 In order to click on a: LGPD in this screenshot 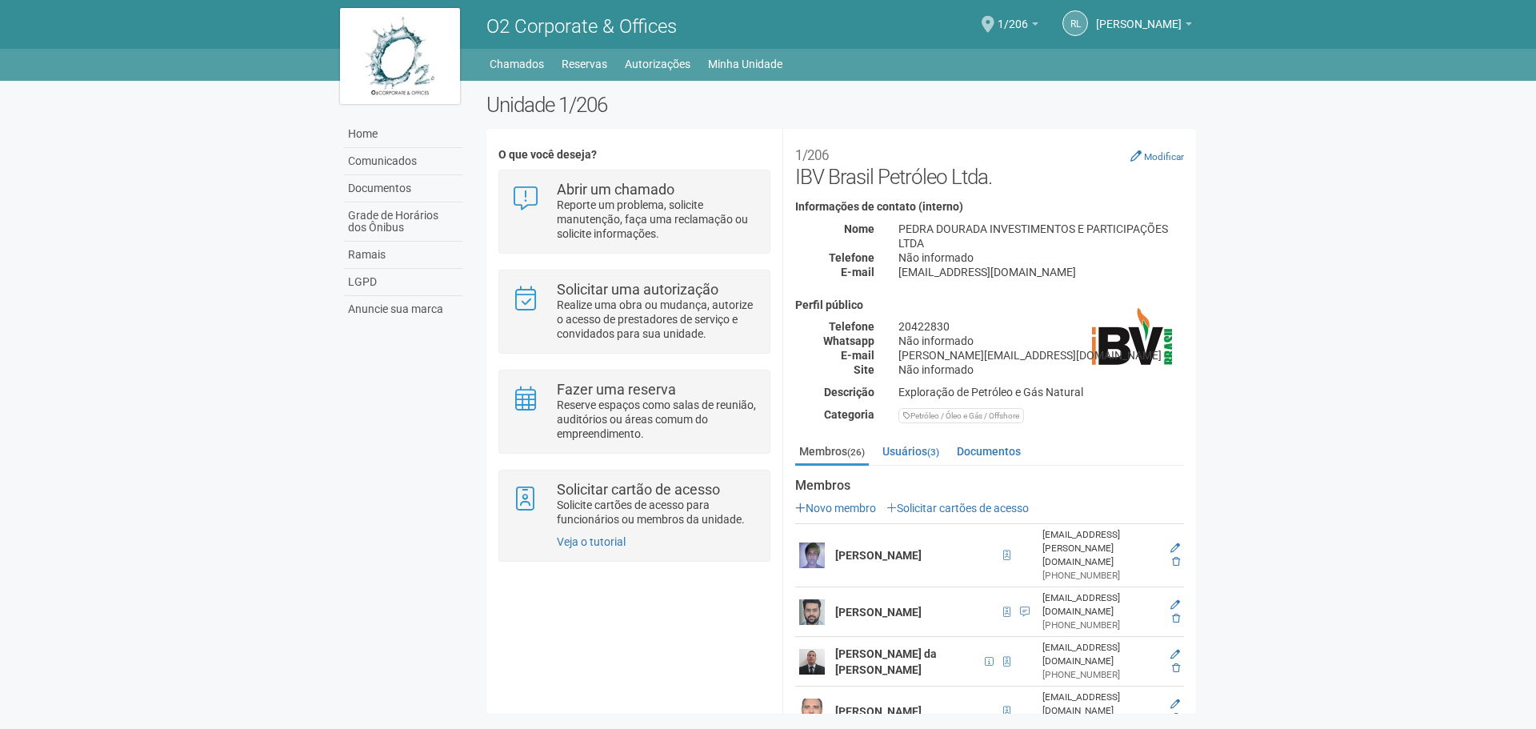, I will do `click(403, 282)`.